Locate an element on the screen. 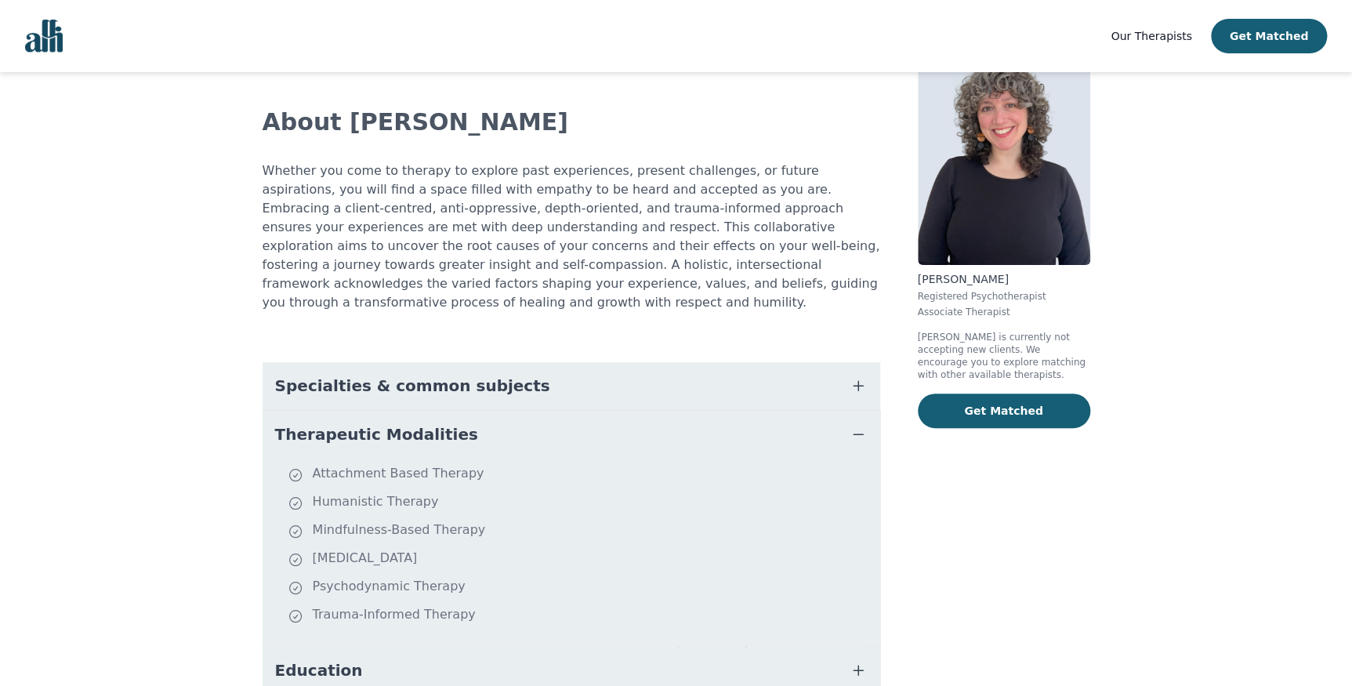 The width and height of the screenshot is (1352, 686). p: Registered Psychotherapist is located at coordinates (1004, 296).